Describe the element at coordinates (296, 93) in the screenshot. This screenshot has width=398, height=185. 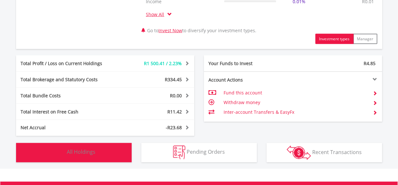
I see `td: Fund this account` at that location.